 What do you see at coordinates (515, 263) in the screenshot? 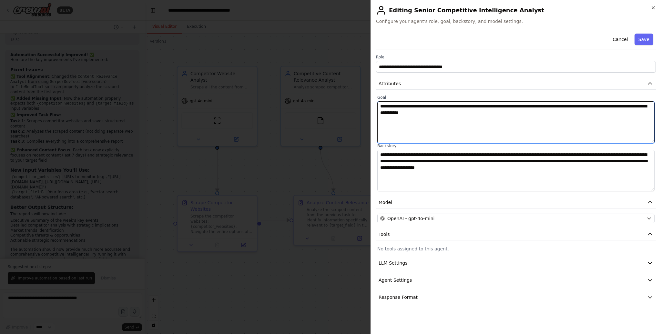
I see `button: LLM Settings` at bounding box center [515, 263].